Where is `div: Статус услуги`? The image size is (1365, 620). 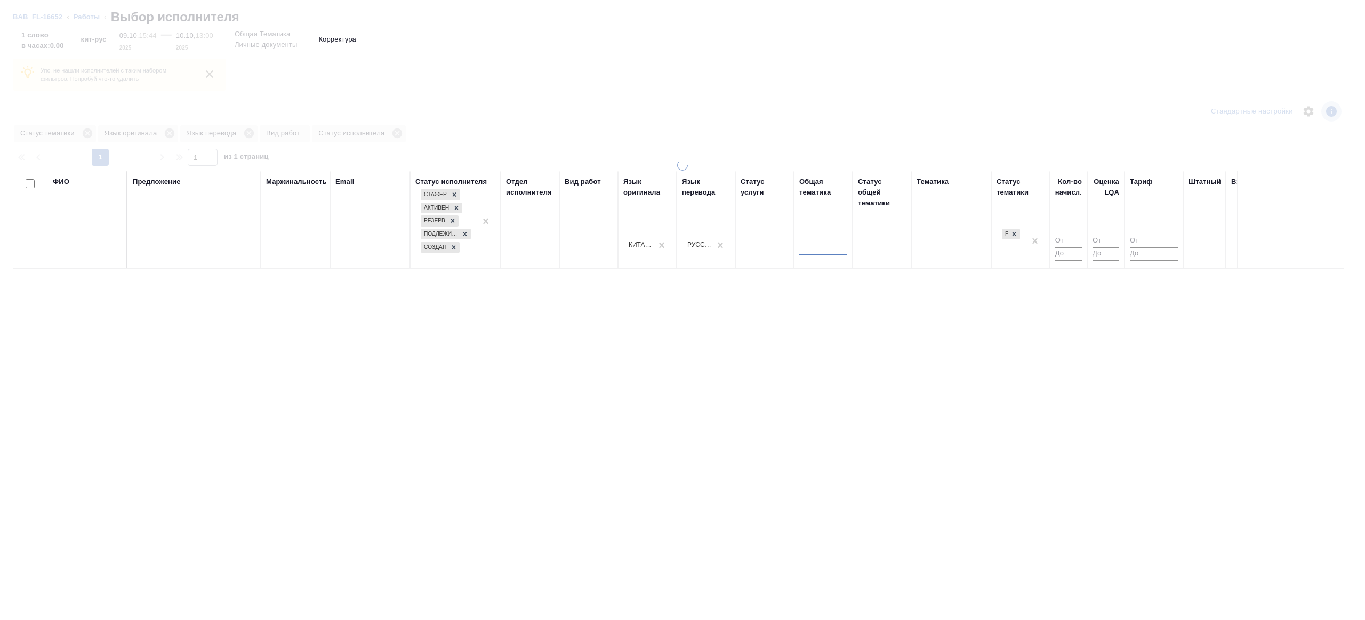
div: Статус услуги is located at coordinates (764, 187).